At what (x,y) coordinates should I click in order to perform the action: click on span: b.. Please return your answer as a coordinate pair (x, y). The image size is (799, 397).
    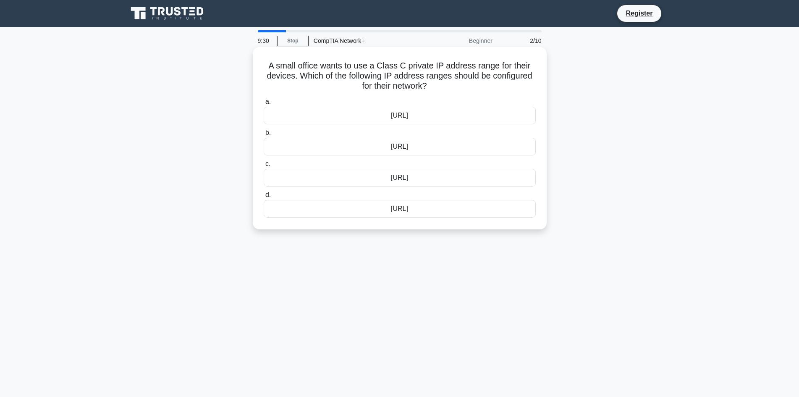
    Looking at the image, I should click on (268, 132).